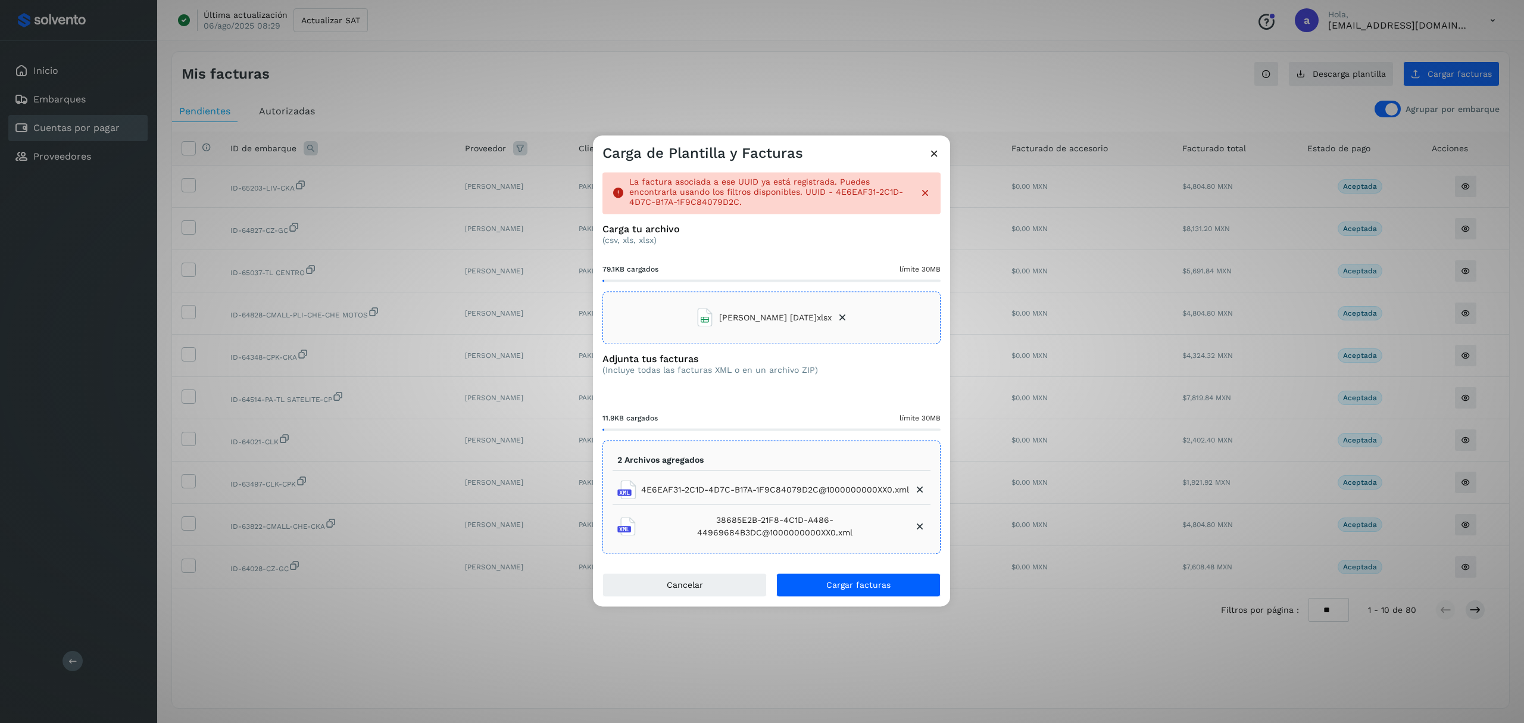  What do you see at coordinates (774, 527) in the screenshot?
I see `span: 38685E2B-21F8-4C1D-A486-44969684B3DC@1000000000XX0.xml` at bounding box center [774, 527].